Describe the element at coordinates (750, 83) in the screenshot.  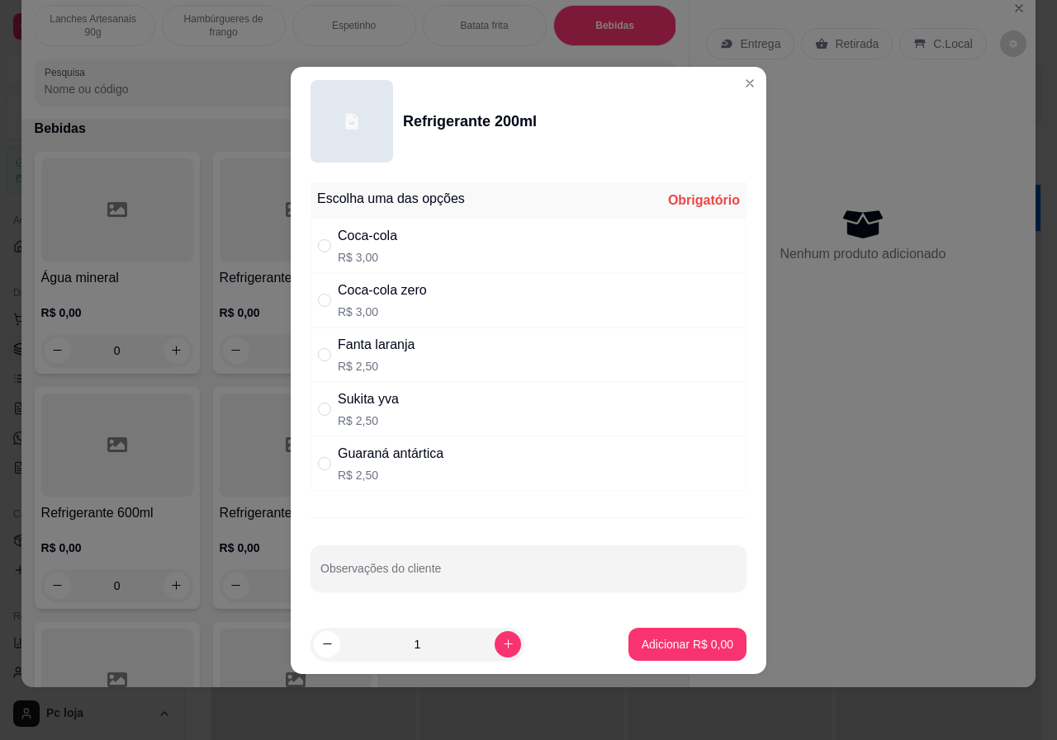
I see `button: Close` at that location.